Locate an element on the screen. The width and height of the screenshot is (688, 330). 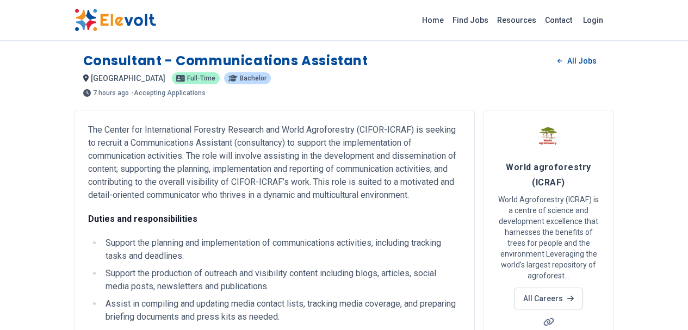
a: Login is located at coordinates (593, 20).